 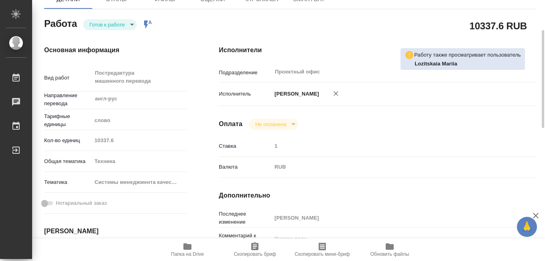 I want to click on div: слово, so click(x=139, y=120).